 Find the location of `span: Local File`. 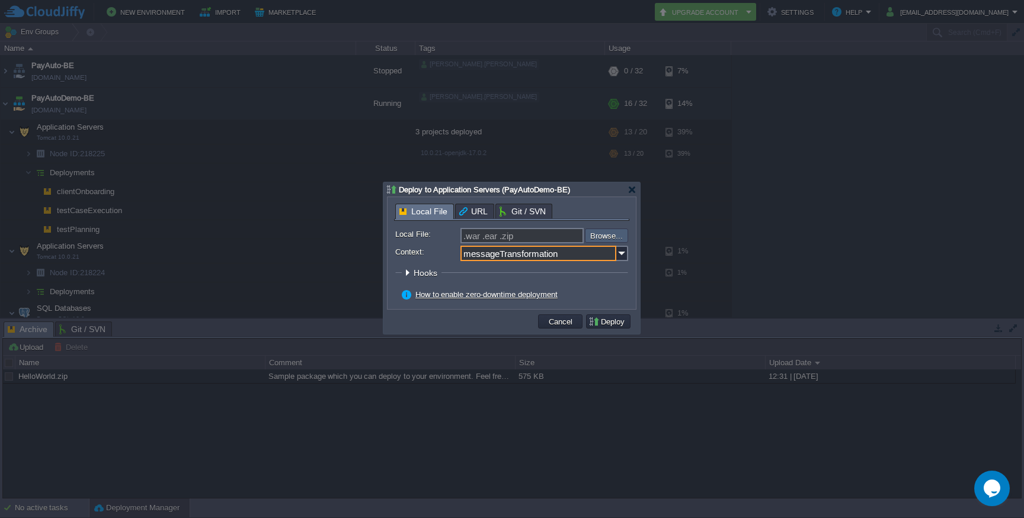

span: Local File is located at coordinates (423, 211).